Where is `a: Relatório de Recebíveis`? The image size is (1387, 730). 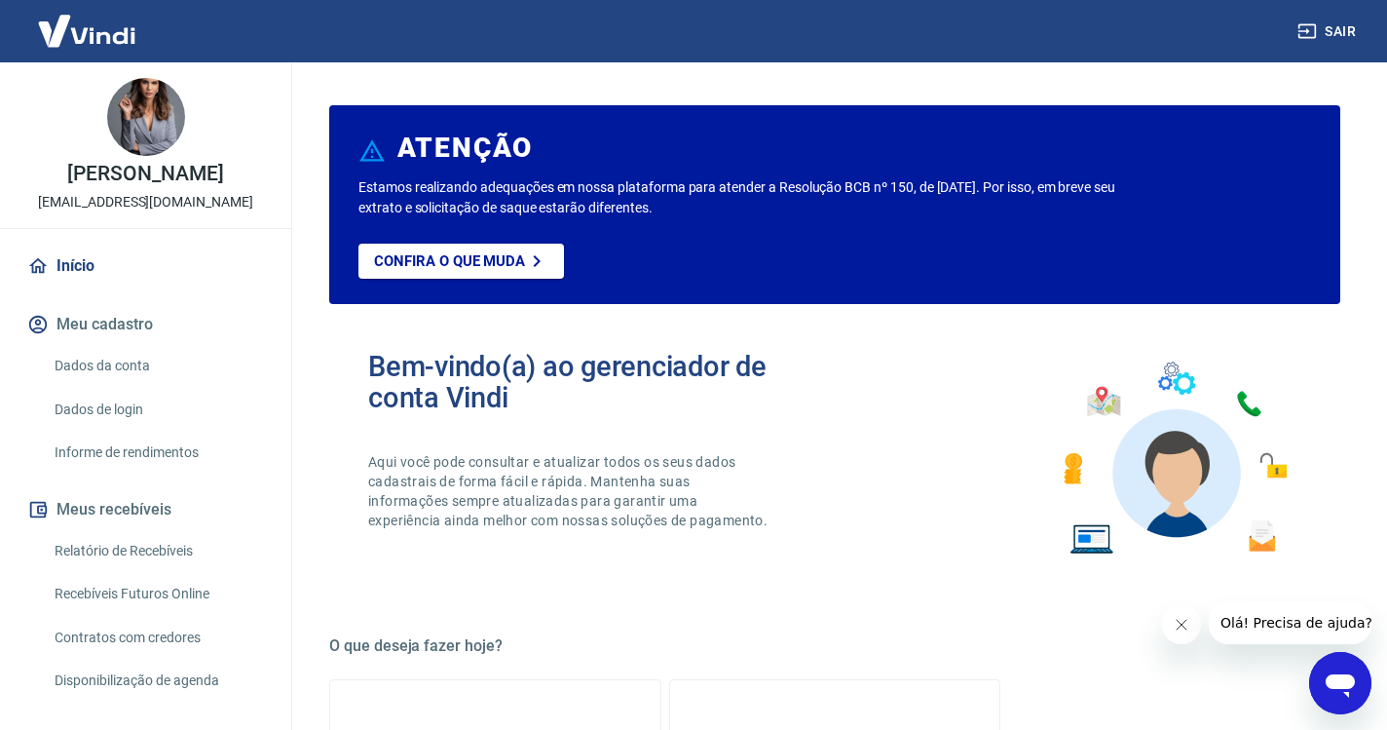
a: Relatório de Recebíveis is located at coordinates (157, 550).